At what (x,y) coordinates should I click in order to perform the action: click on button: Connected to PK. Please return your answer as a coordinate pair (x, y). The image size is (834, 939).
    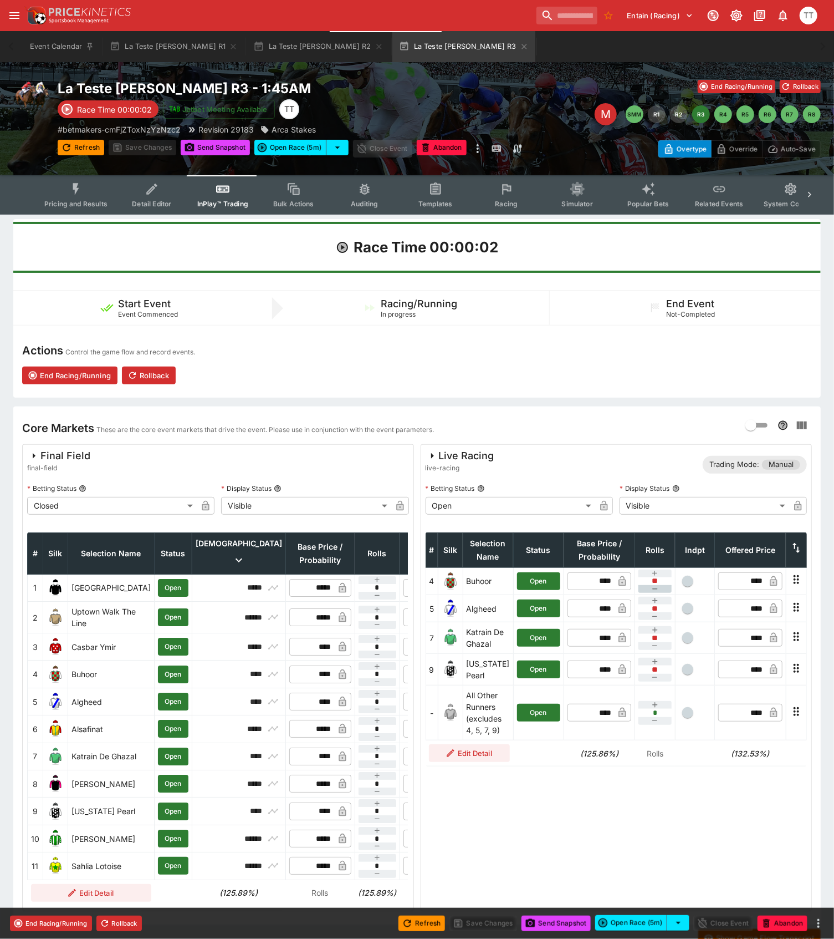
    Looking at the image, I should click on (714, 16).